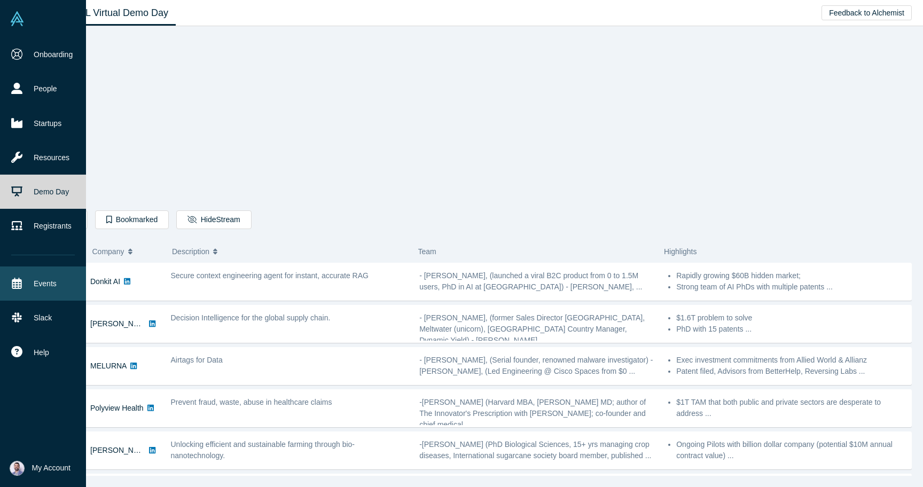  Describe the element at coordinates (791, 371) in the screenshot. I see `li: Patent filed, Advisors from BetterHelp, Reversing Labs ...` at that location.